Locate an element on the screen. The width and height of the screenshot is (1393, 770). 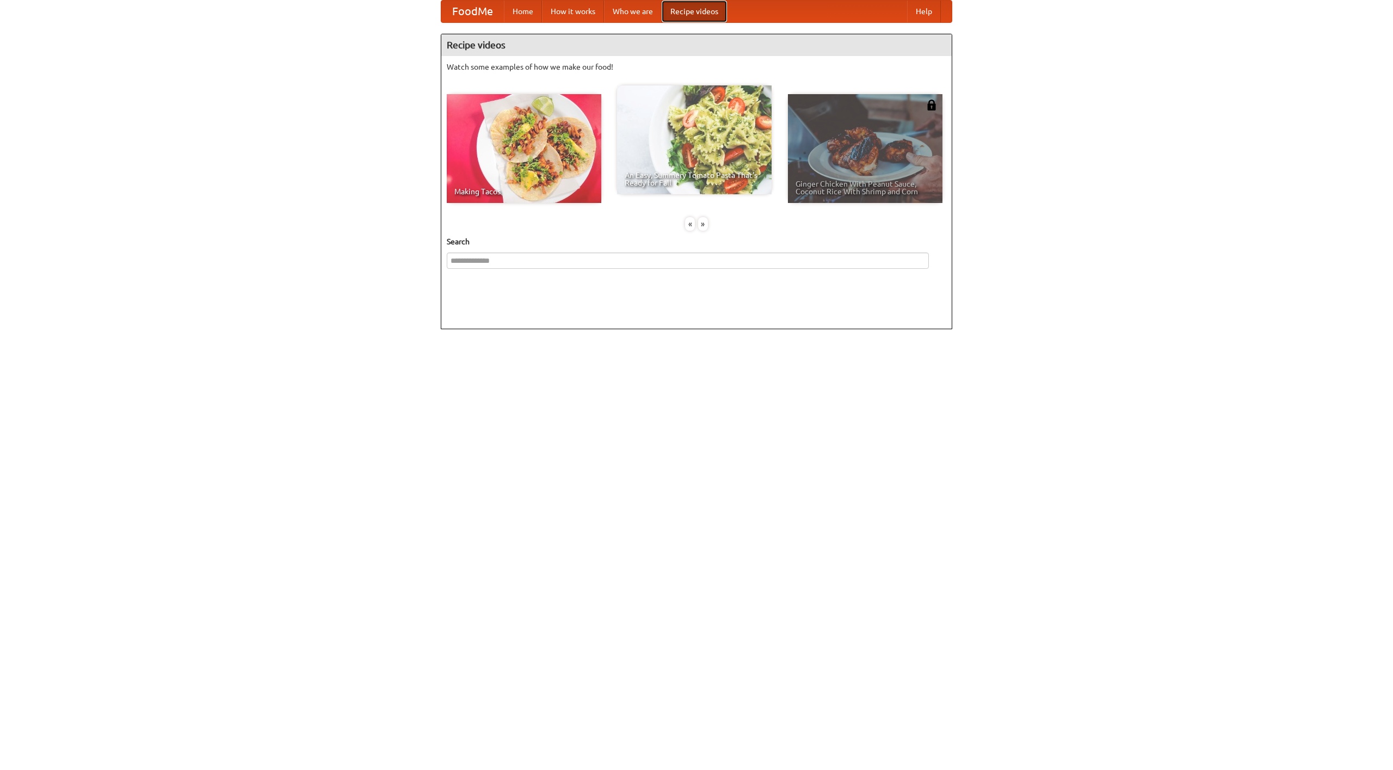
a: Help is located at coordinates (924, 11).